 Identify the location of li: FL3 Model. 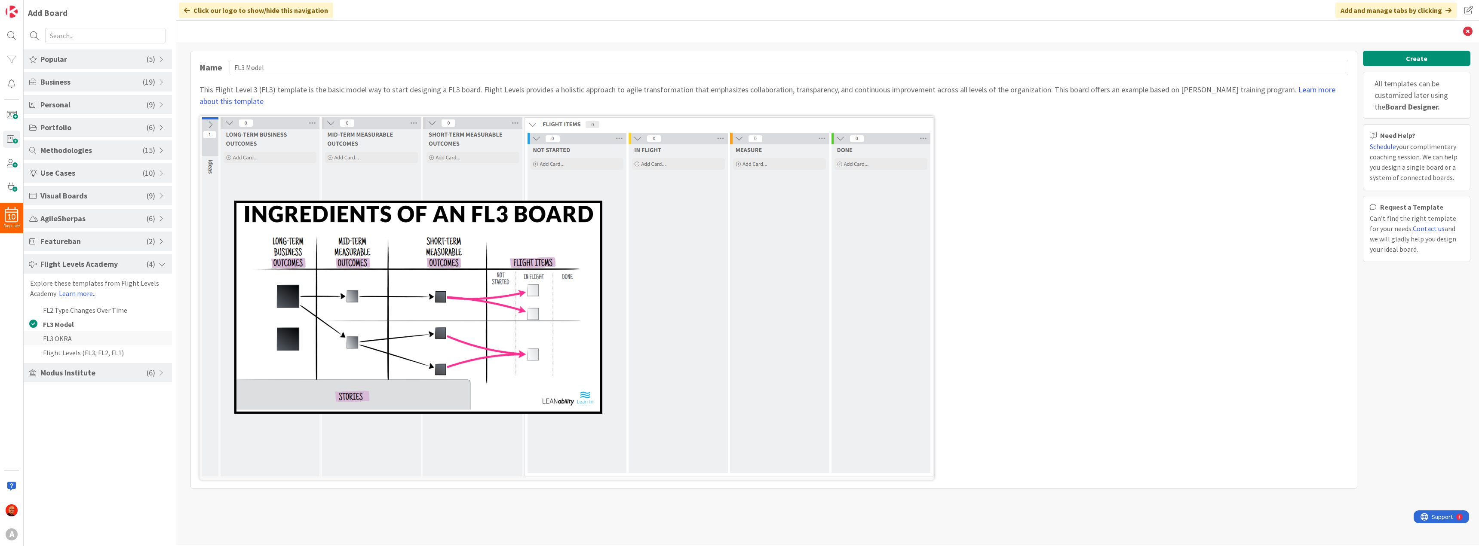
(98, 324).